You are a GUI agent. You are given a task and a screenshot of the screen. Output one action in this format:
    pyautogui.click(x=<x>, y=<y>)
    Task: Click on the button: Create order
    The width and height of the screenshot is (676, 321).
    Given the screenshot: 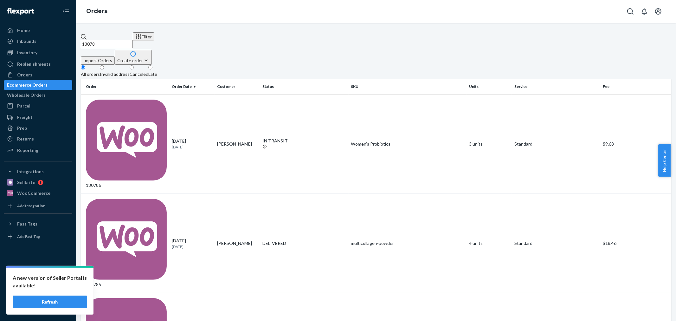 What is the action you would take?
    pyautogui.click(x=133, y=57)
    